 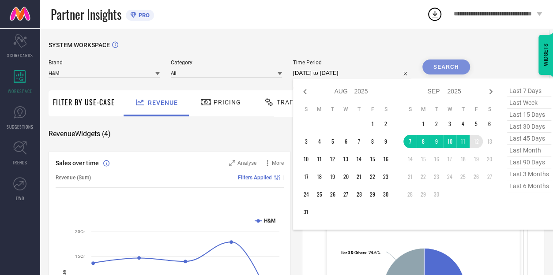 What do you see at coordinates (232, 163) in the screenshot?
I see `svg: Zoom` at bounding box center [232, 163].